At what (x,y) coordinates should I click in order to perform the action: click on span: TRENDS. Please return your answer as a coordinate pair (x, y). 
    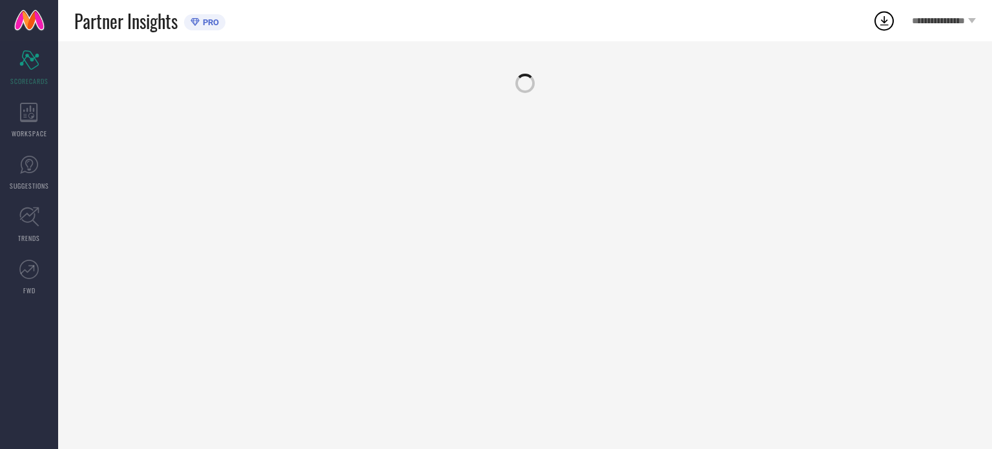
    Looking at the image, I should click on (29, 238).